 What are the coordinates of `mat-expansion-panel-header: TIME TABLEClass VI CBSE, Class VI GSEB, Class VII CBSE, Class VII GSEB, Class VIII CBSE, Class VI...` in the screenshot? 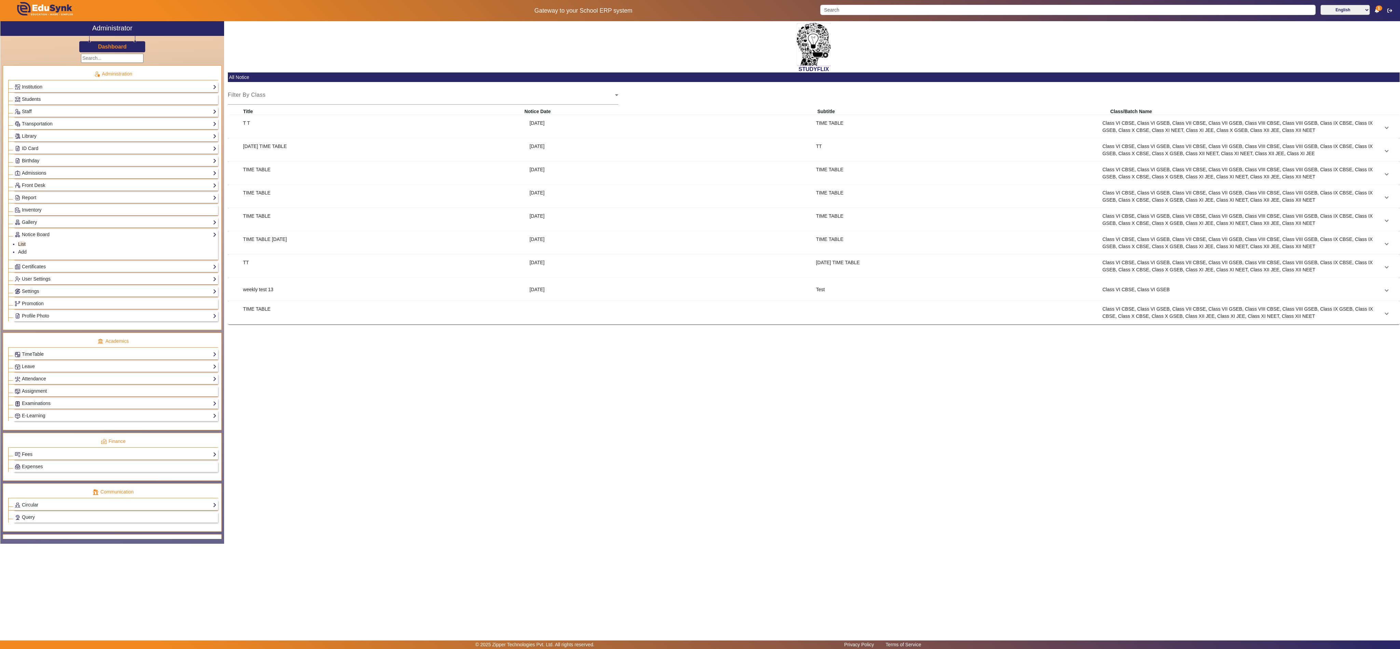 It's located at (814, 313).